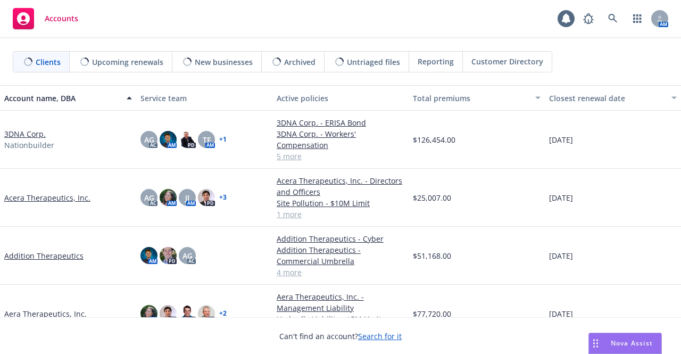 The height and width of the screenshot is (354, 681). What do you see at coordinates (62, 98) in the screenshot?
I see `div: Account name, DBA` at bounding box center [62, 98].